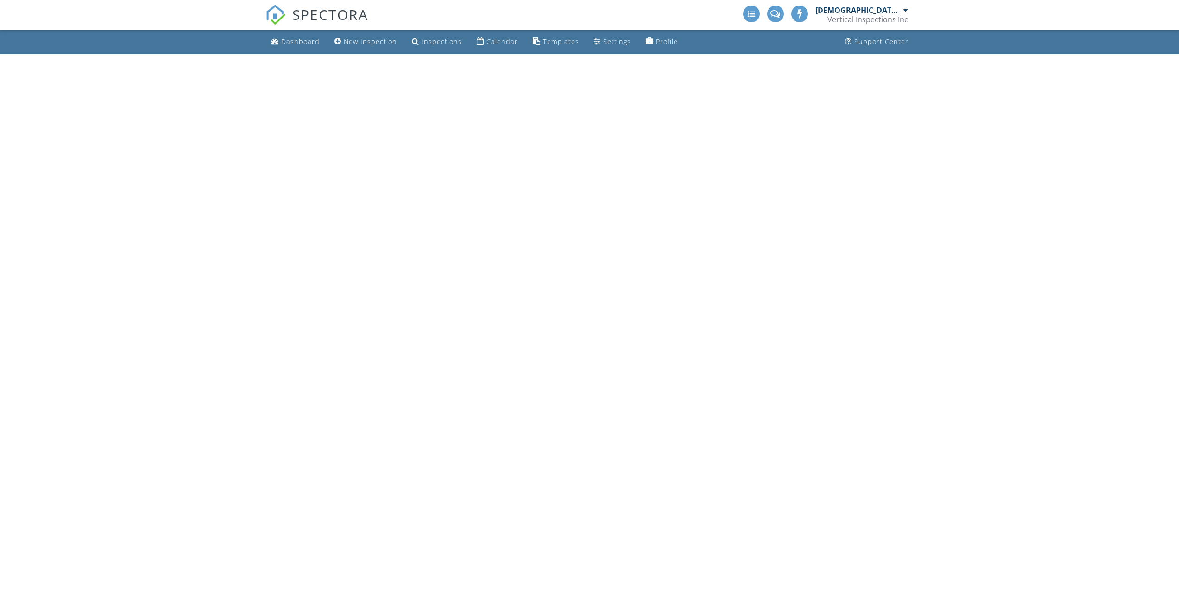  Describe the element at coordinates (617, 41) in the screenshot. I see `div: Settings` at that location.